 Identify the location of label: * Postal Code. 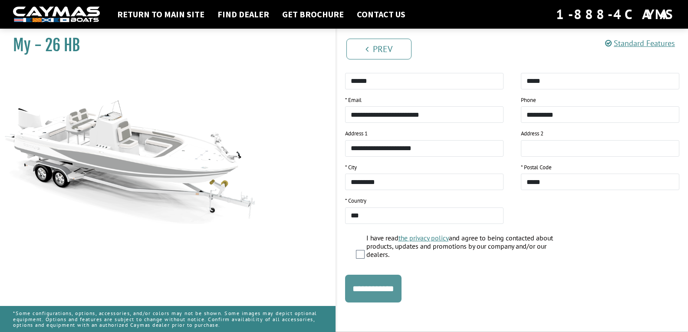
(536, 168).